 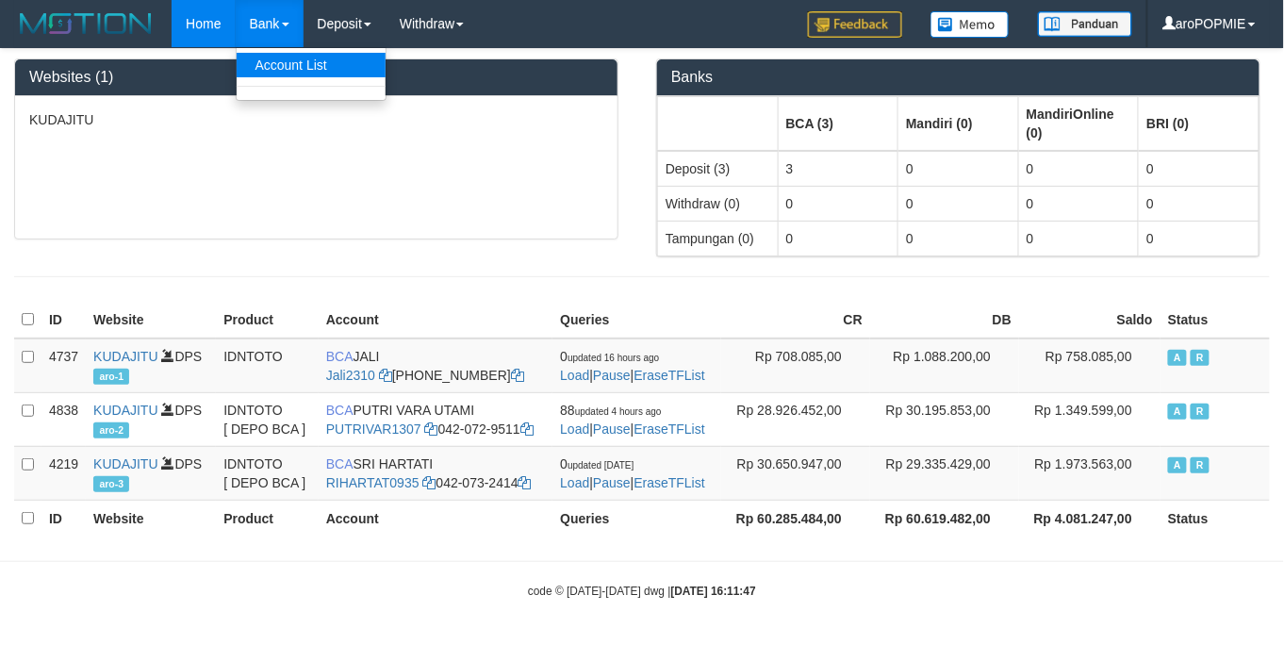 What do you see at coordinates (795, 319) in the screenshot?
I see `th: CR` at bounding box center [795, 319].